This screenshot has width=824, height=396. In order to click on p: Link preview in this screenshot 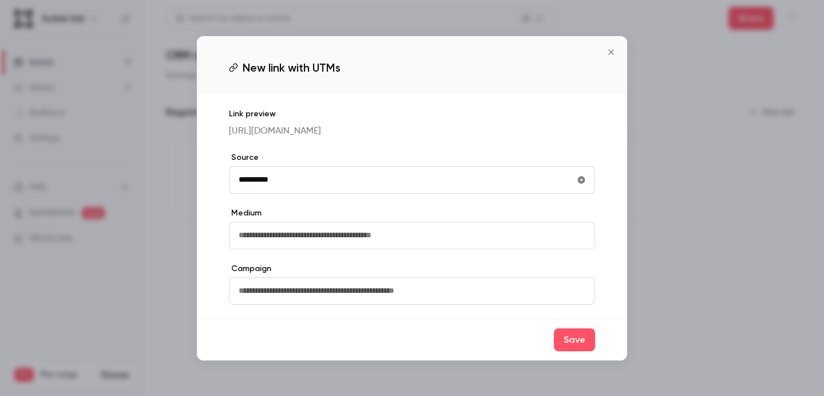, I will do `click(412, 114)`.